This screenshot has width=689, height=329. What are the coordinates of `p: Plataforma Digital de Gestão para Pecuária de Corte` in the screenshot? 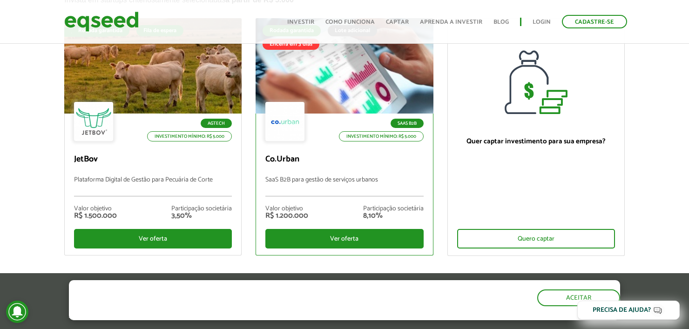 It's located at (153, 186).